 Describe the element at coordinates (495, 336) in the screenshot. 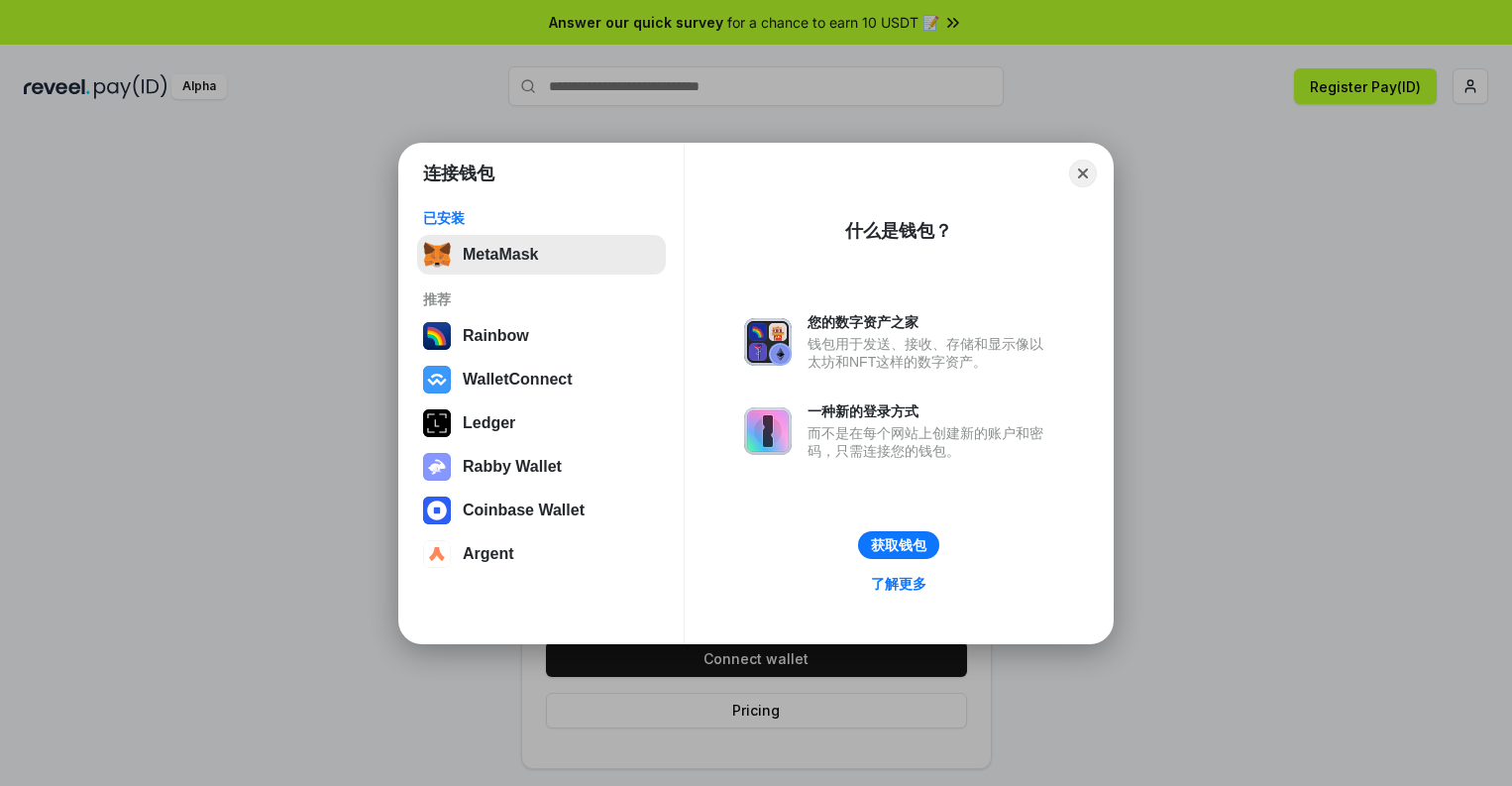

I see `div: Rainbow` at that location.